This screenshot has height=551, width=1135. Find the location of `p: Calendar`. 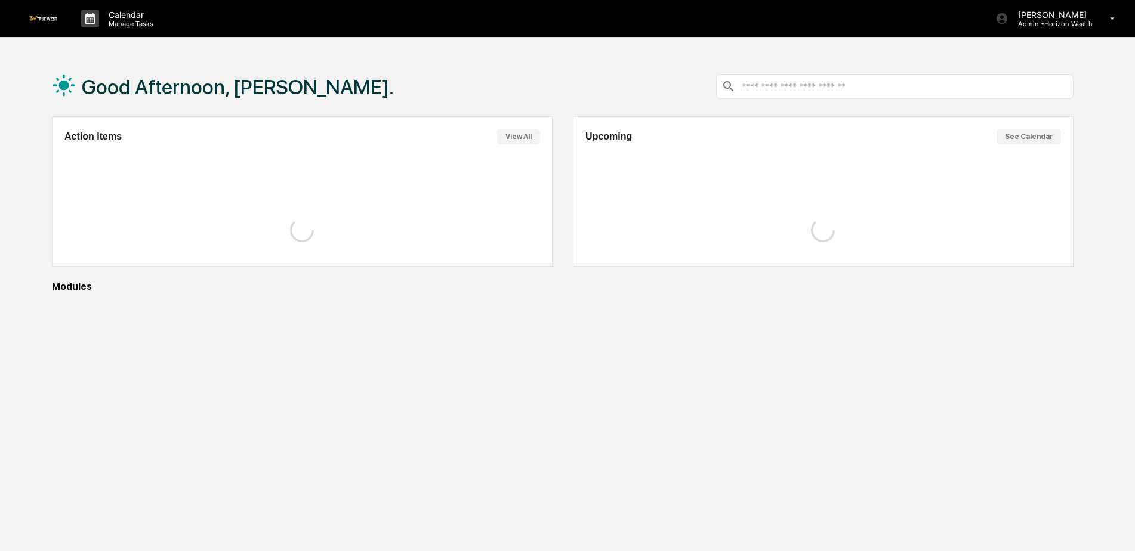

p: Calendar is located at coordinates (129, 14).